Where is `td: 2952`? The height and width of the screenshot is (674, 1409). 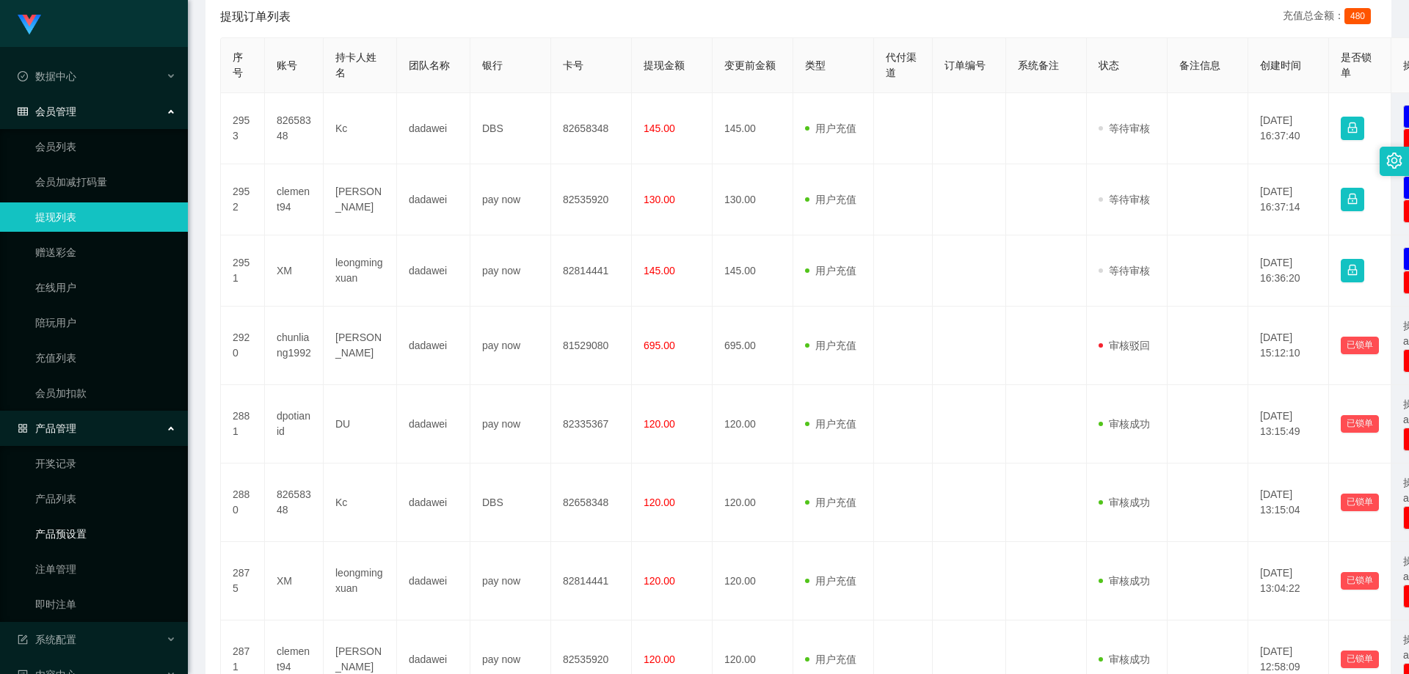 td: 2952 is located at coordinates (243, 200).